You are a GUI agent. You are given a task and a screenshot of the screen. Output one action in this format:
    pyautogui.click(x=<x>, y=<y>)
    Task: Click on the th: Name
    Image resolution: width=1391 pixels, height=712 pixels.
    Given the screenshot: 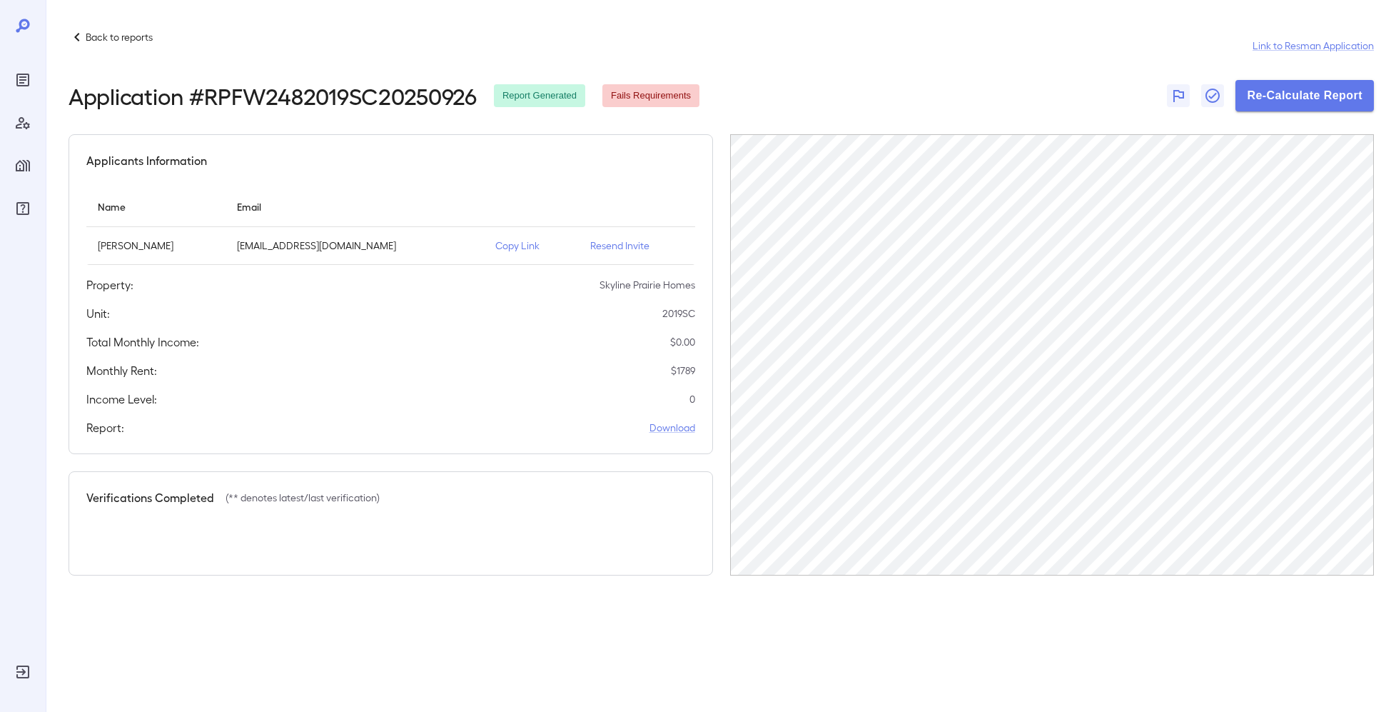 What is the action you would take?
    pyautogui.click(x=156, y=206)
    